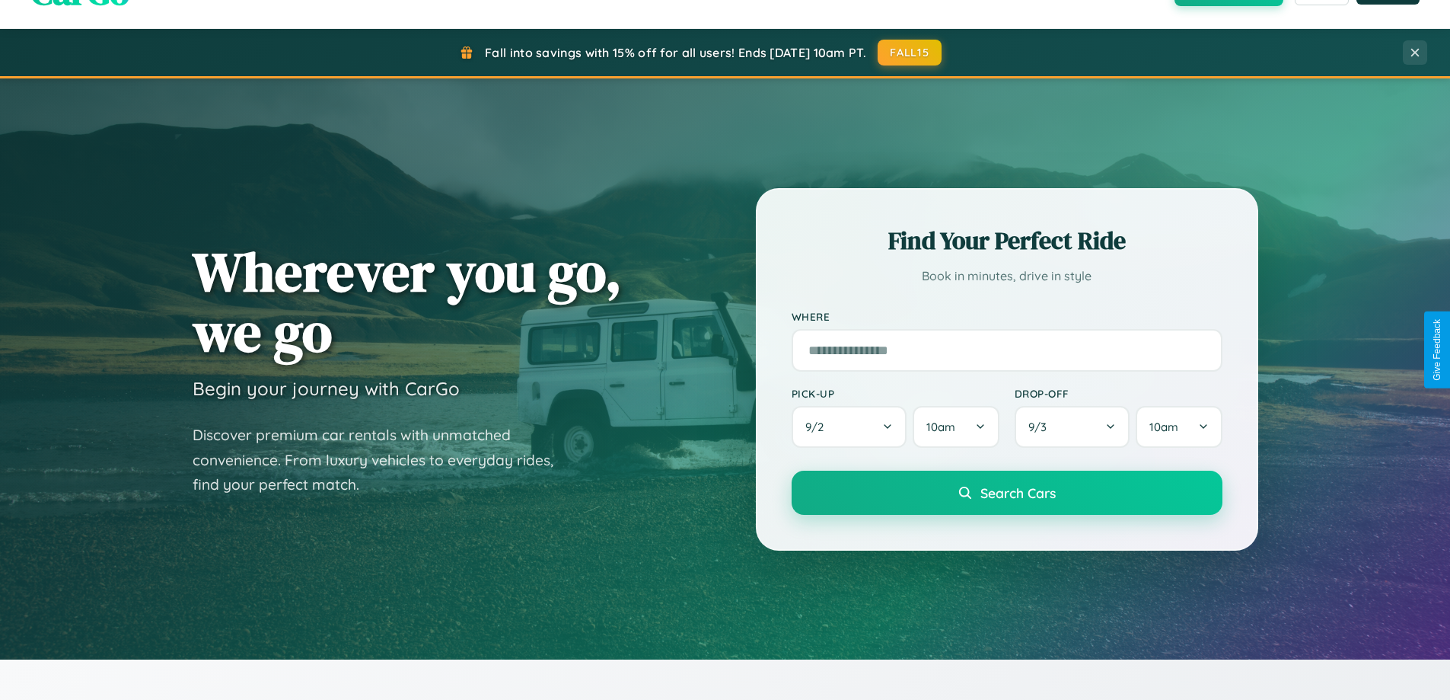  I want to click on label: Pick-up, so click(895, 393).